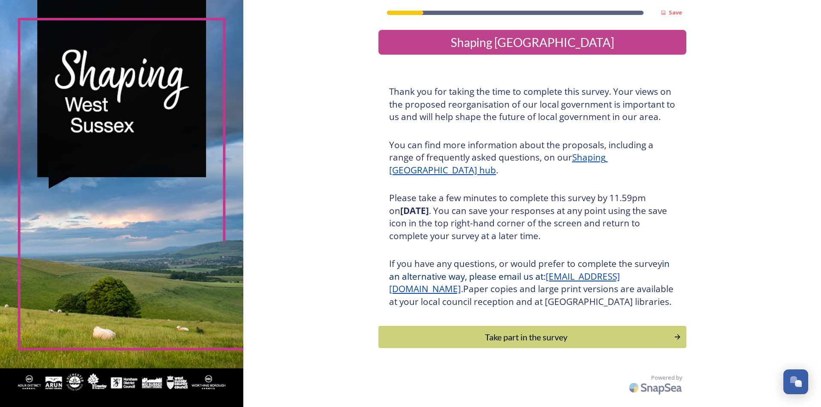  I want to click on h3: If you have any questions, or would prefer to complete the survey Paper copies and large print ve..., so click(532, 283).